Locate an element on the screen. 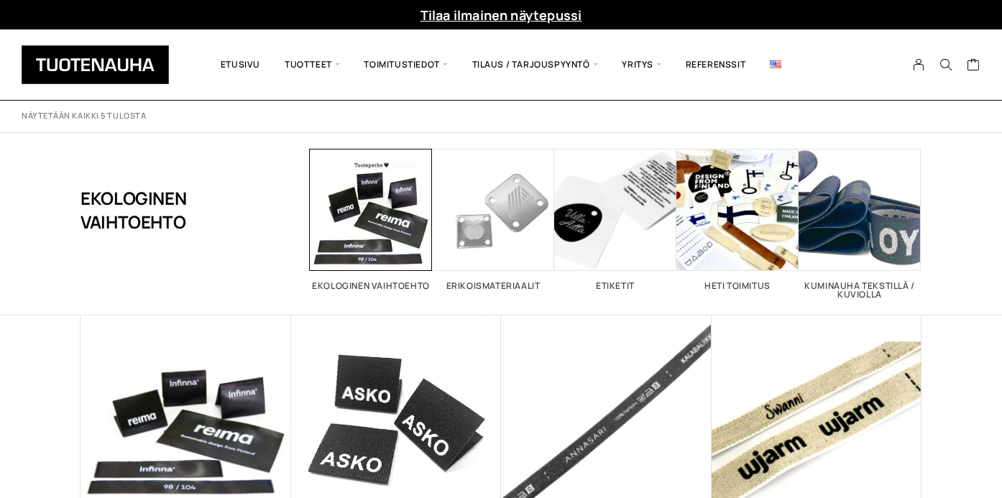 This screenshot has width=1002, height=498. h2: Kuminauha tekstillä / kuviolla is located at coordinates (860, 291).